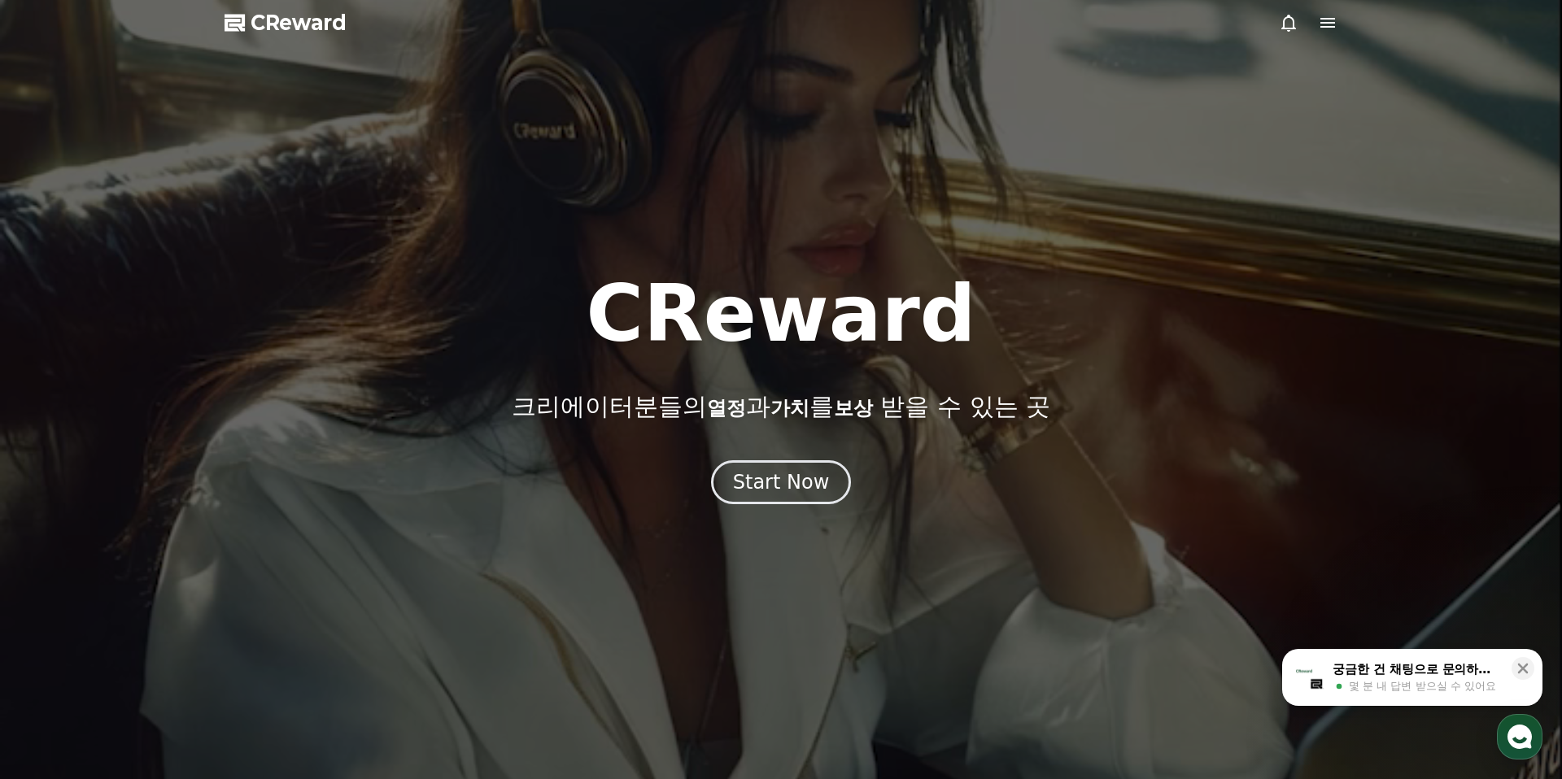  I want to click on a: Start Now, so click(781, 484).